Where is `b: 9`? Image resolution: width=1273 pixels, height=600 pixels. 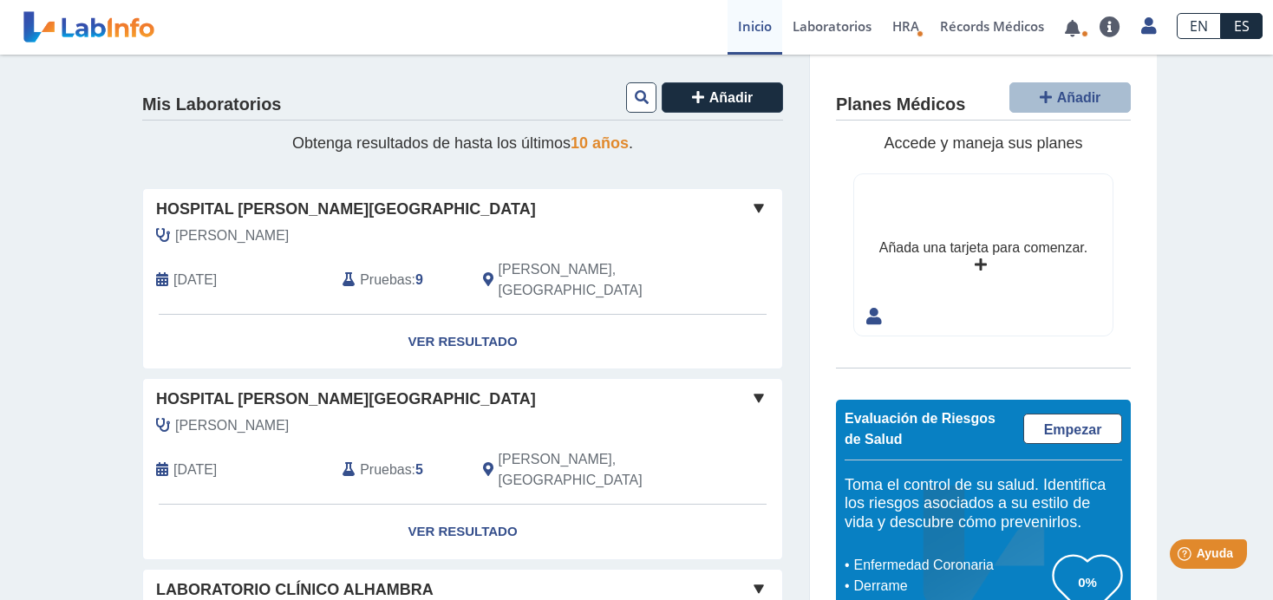 b: 9 is located at coordinates (419, 279).